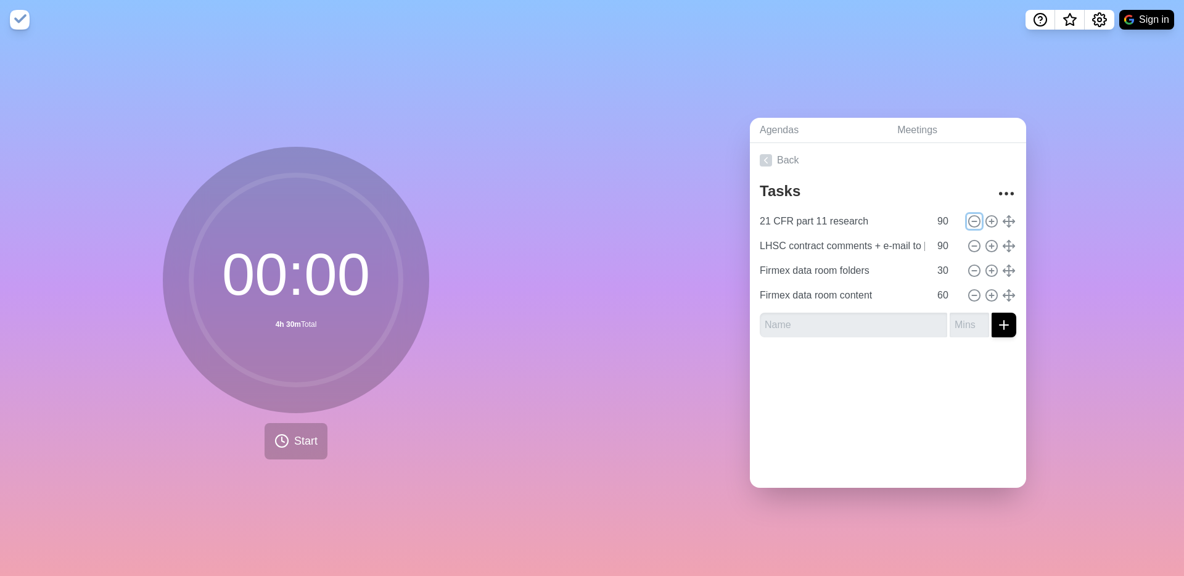  I want to click on button: Sign in, so click(1146, 20).